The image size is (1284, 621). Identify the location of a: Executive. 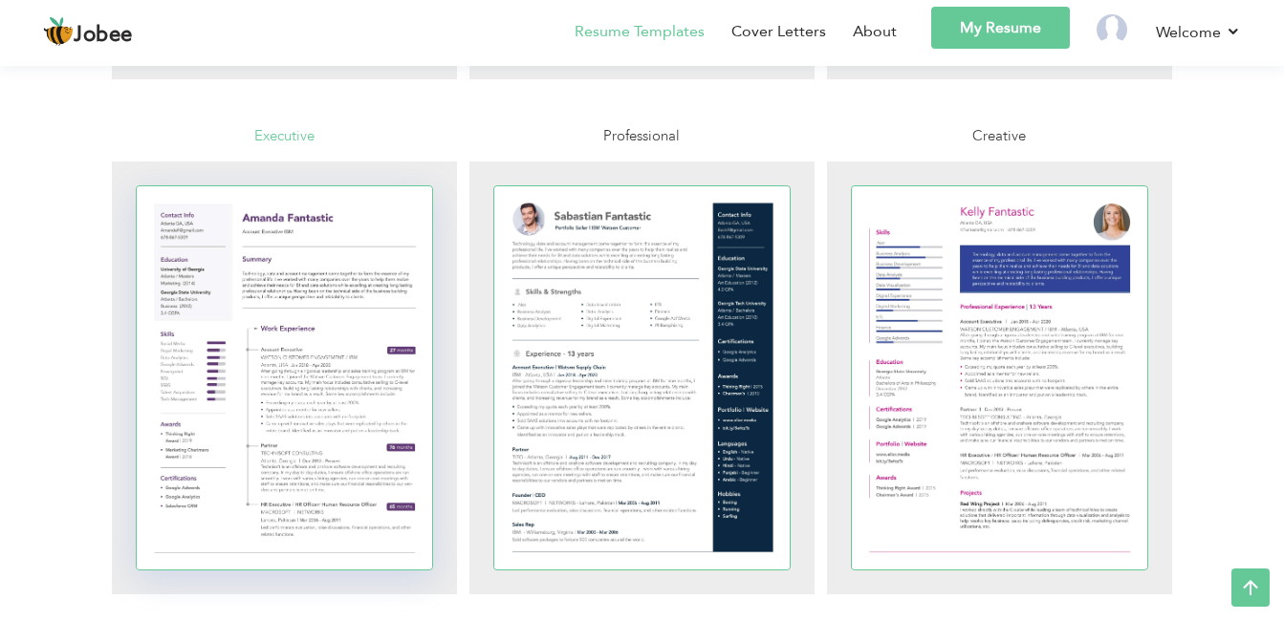
(285, 367).